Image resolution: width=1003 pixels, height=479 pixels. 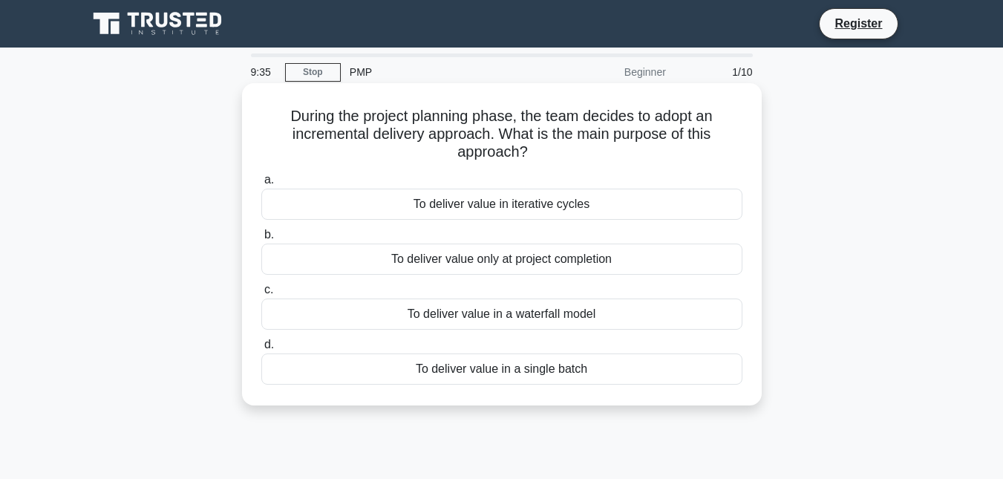 I want to click on span: a., so click(x=269, y=179).